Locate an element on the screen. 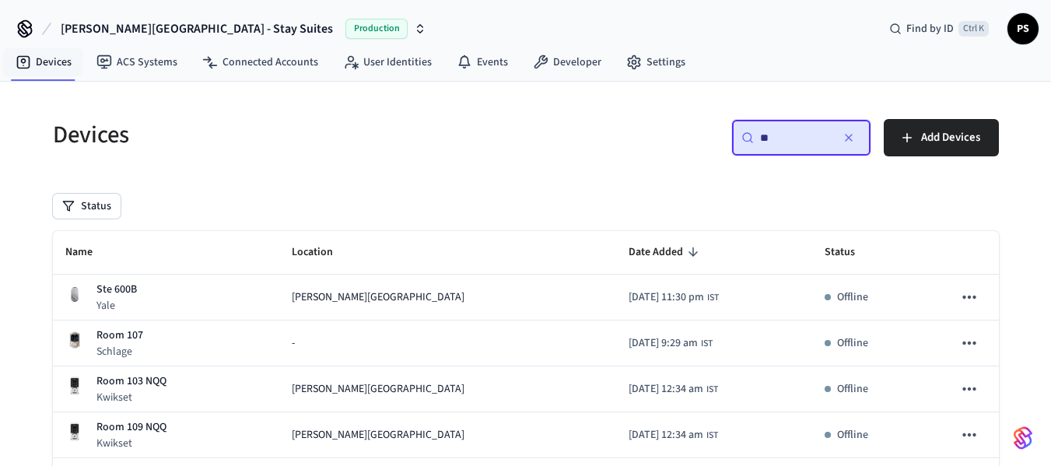  a: ACS Systems is located at coordinates (137, 62).